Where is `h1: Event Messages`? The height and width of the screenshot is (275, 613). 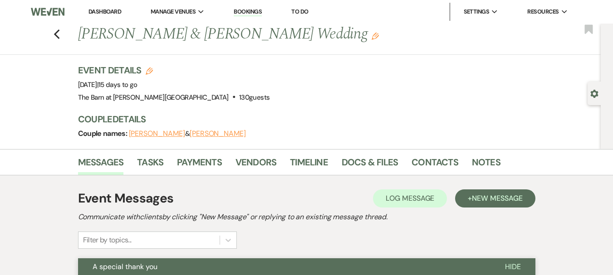 h1: Event Messages is located at coordinates (126, 199).